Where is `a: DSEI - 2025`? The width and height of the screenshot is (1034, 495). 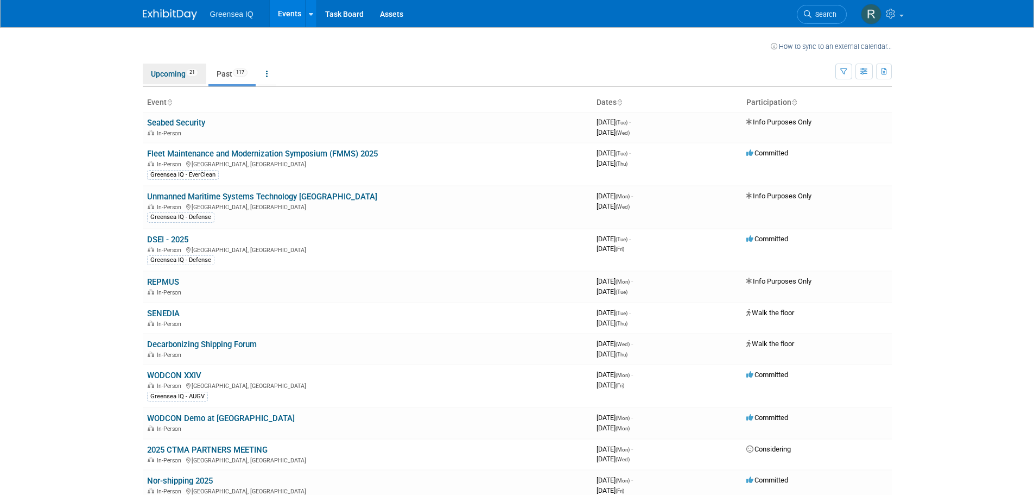 a: DSEI - 2025 is located at coordinates (168, 239).